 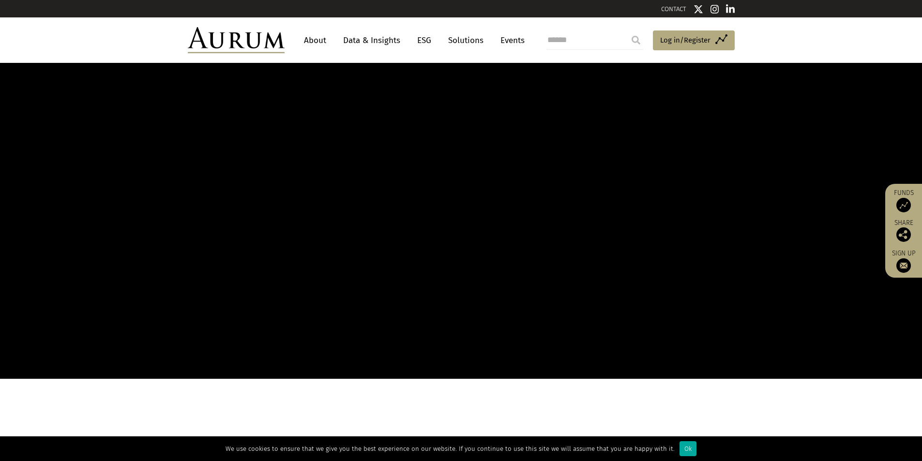 What do you see at coordinates (698, 9) in the screenshot?
I see `img: Twitter icon` at bounding box center [698, 9].